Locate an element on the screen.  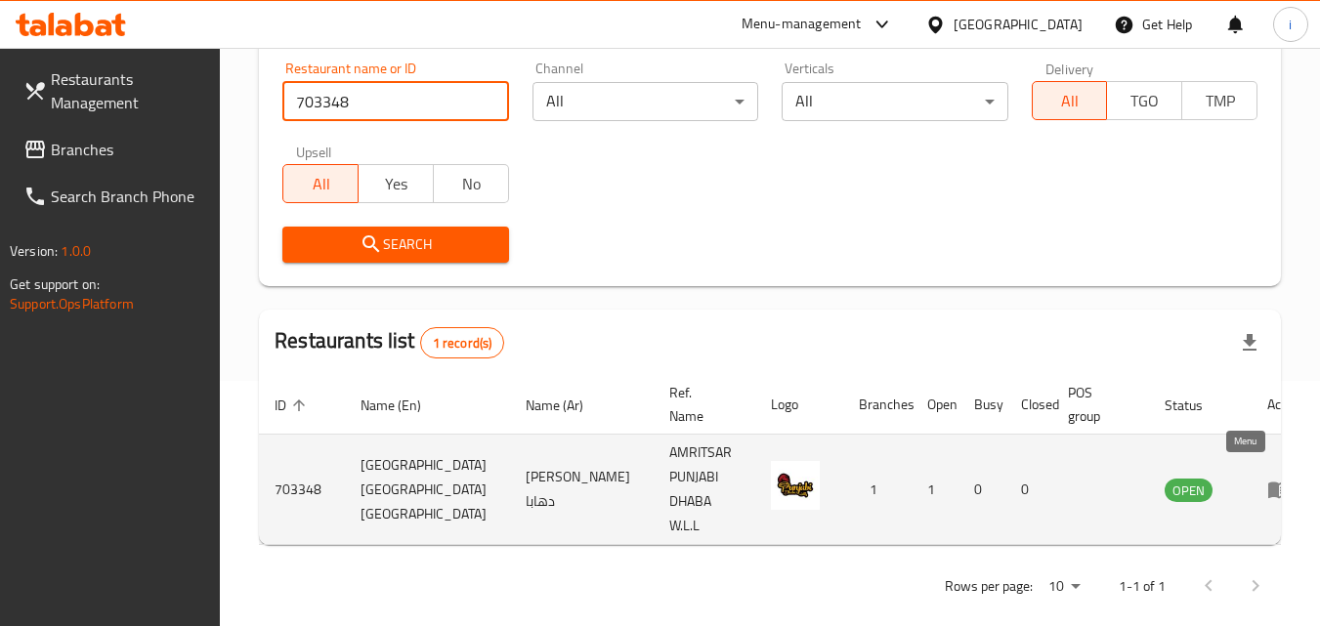
span: ID is located at coordinates (293, 406).